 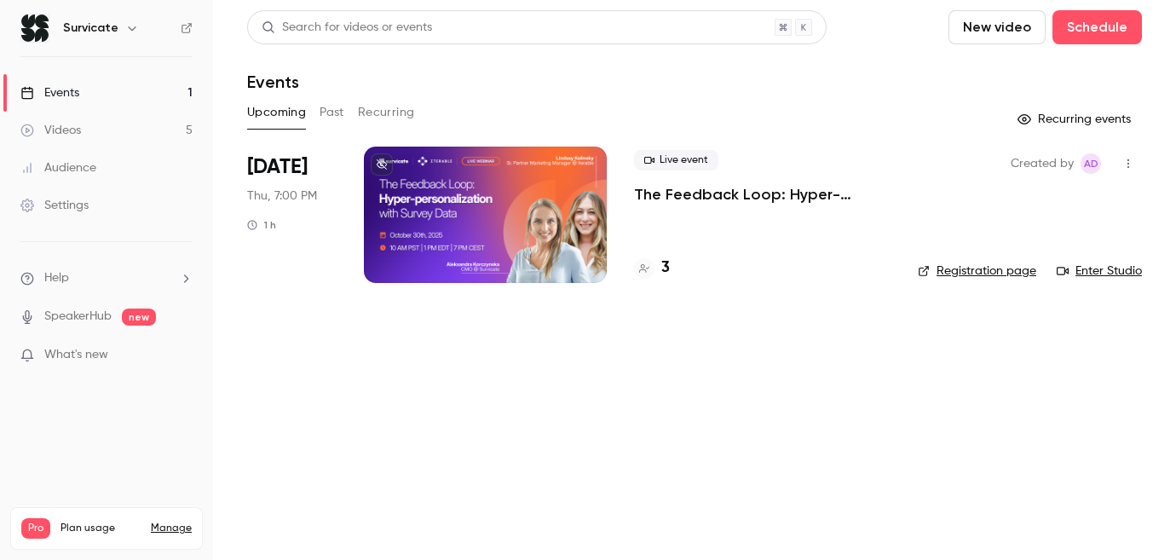 I want to click on a: 3, so click(x=652, y=268).